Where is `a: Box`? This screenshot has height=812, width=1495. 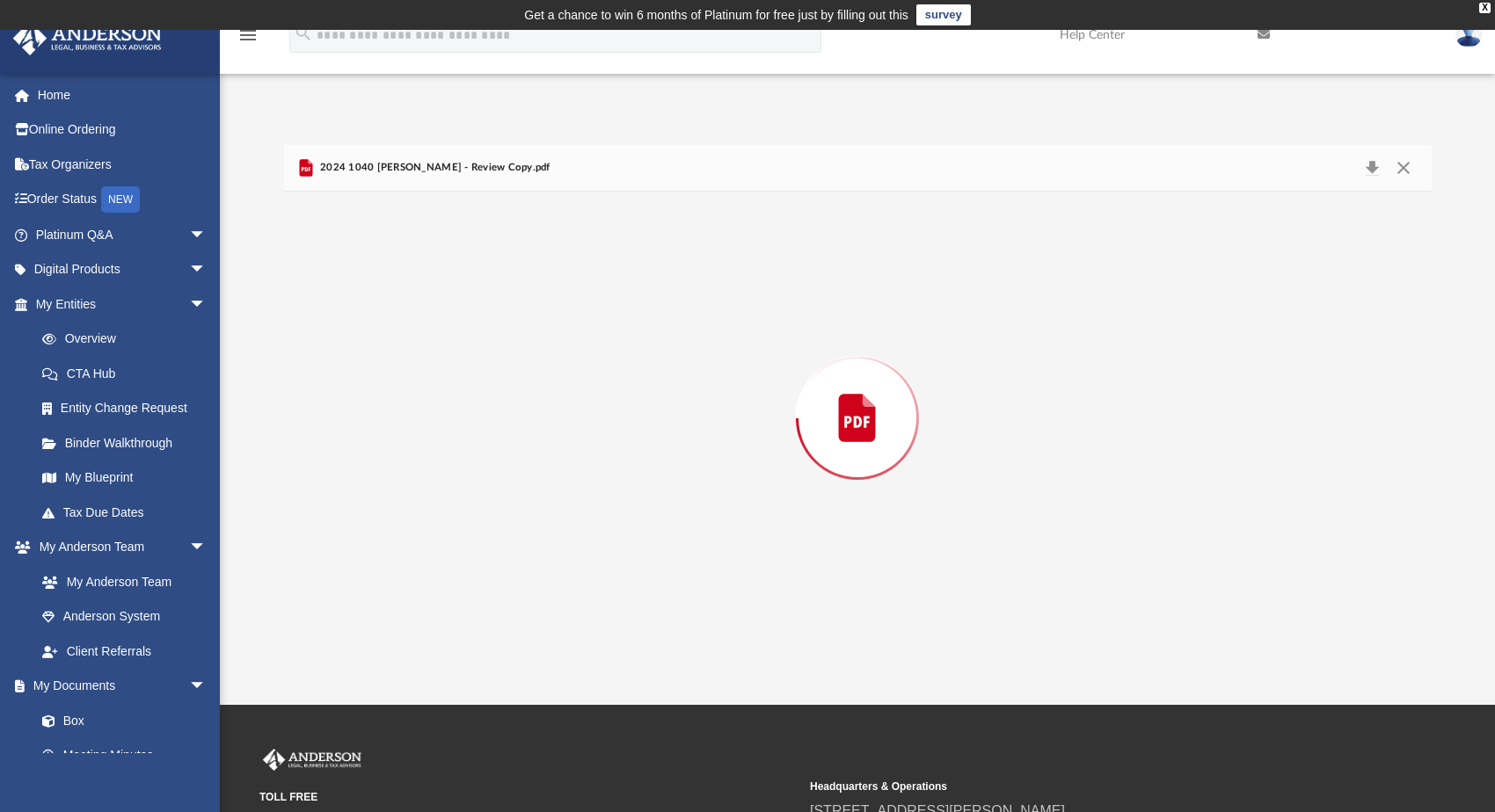
a: Box is located at coordinates (120, 721).